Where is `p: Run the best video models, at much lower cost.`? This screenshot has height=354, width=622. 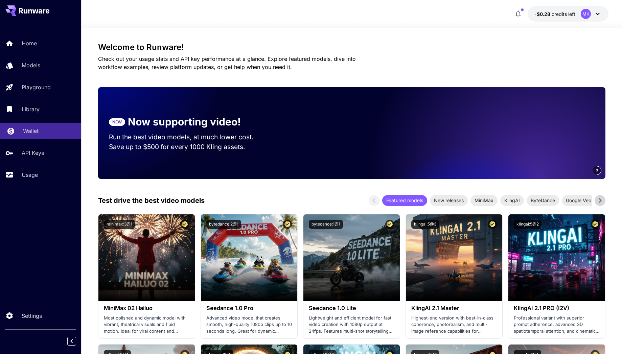 p: Run the best video models, at much lower cost. is located at coordinates (188, 137).